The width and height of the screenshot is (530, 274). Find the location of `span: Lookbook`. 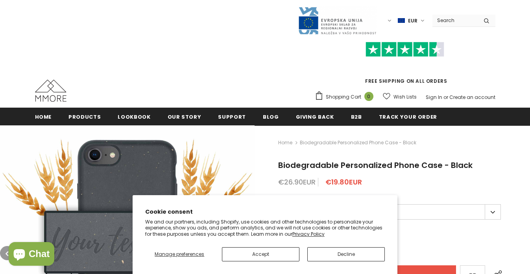

span: Lookbook is located at coordinates (134, 116).